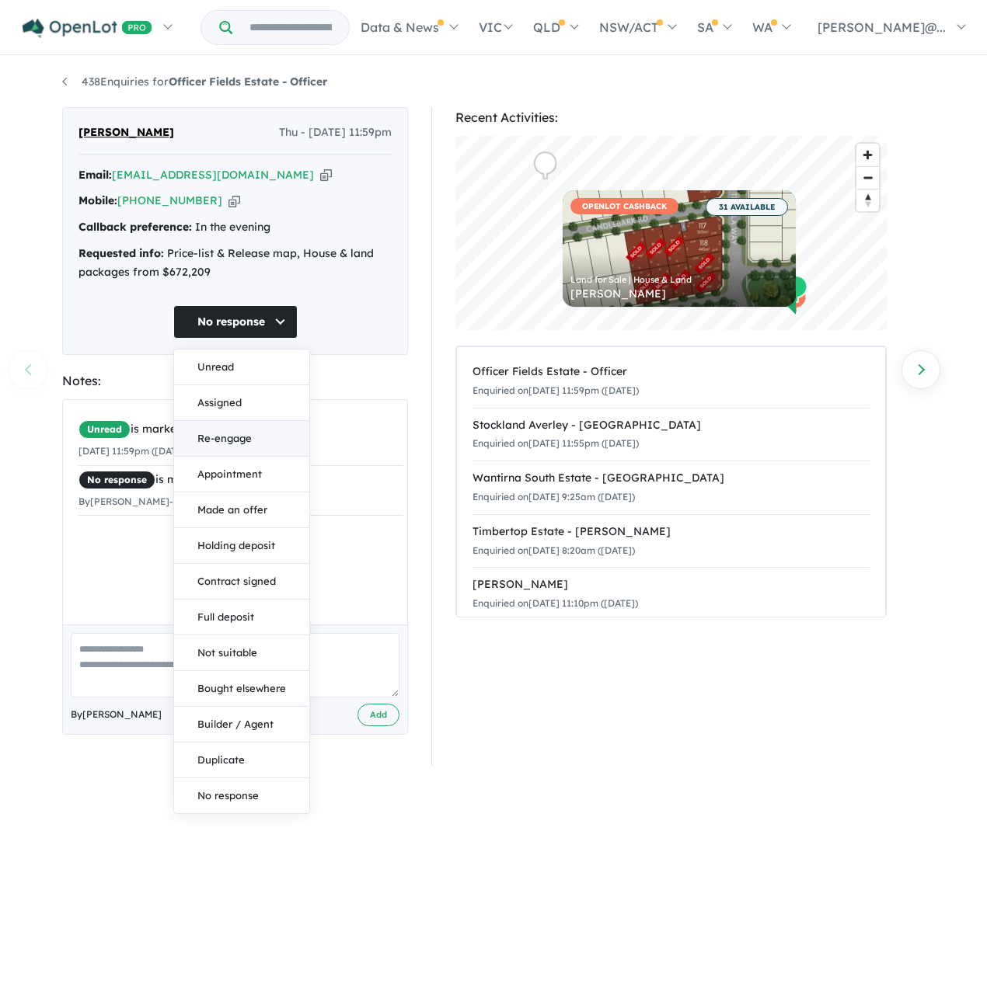 The width and height of the screenshot is (987, 991). What do you see at coordinates (235, 228) in the screenshot?
I see `div: In the evening` at bounding box center [235, 228].